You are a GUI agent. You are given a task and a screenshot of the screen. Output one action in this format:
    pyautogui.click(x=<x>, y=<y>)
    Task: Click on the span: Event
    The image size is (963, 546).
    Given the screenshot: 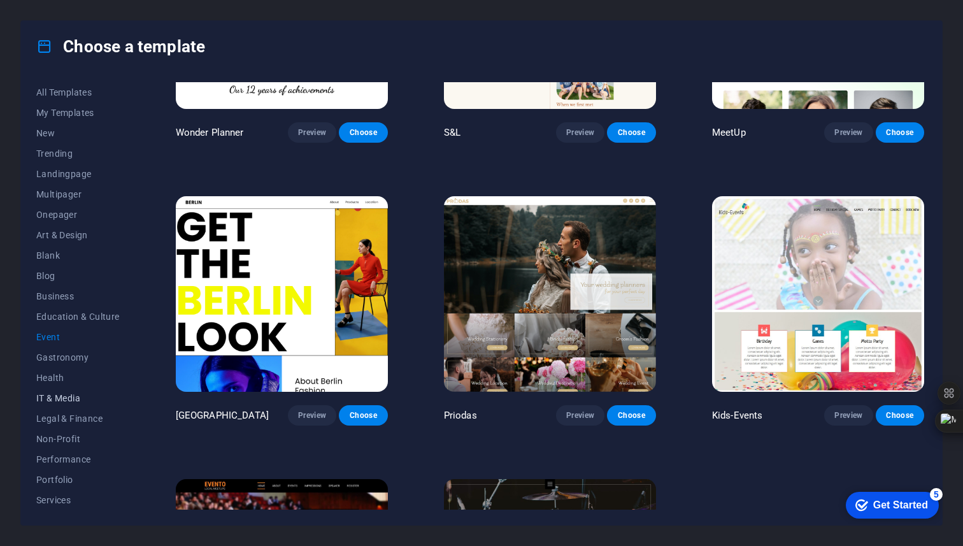 What is the action you would take?
    pyautogui.click(x=78, y=337)
    